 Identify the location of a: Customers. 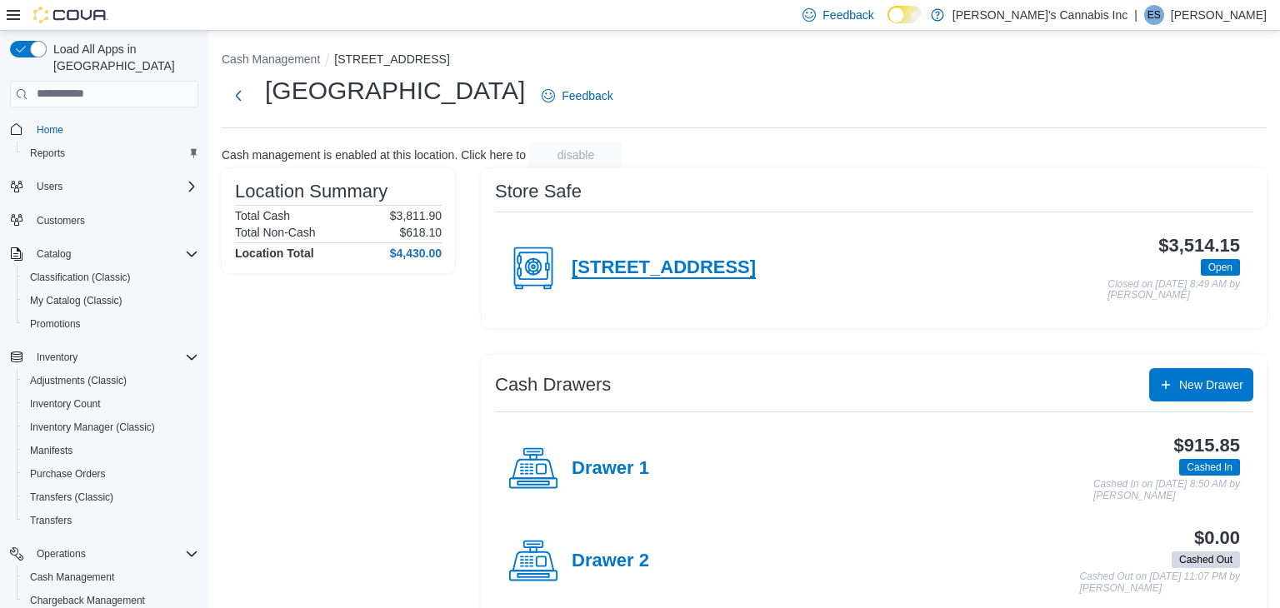
(61, 221).